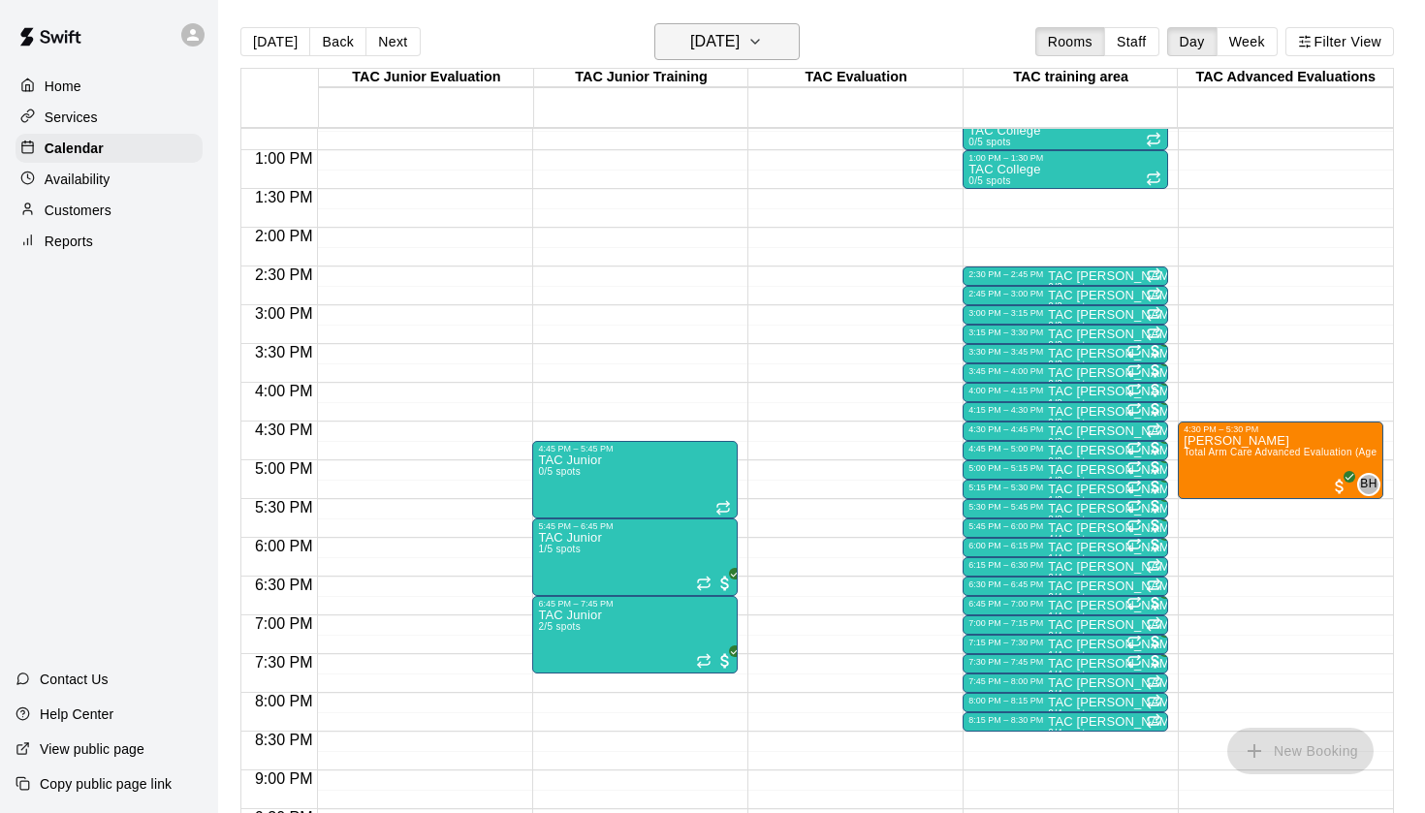 This screenshot has height=813, width=1425. What do you see at coordinates (109, 210) in the screenshot?
I see `a: Customers` at bounding box center [109, 210].